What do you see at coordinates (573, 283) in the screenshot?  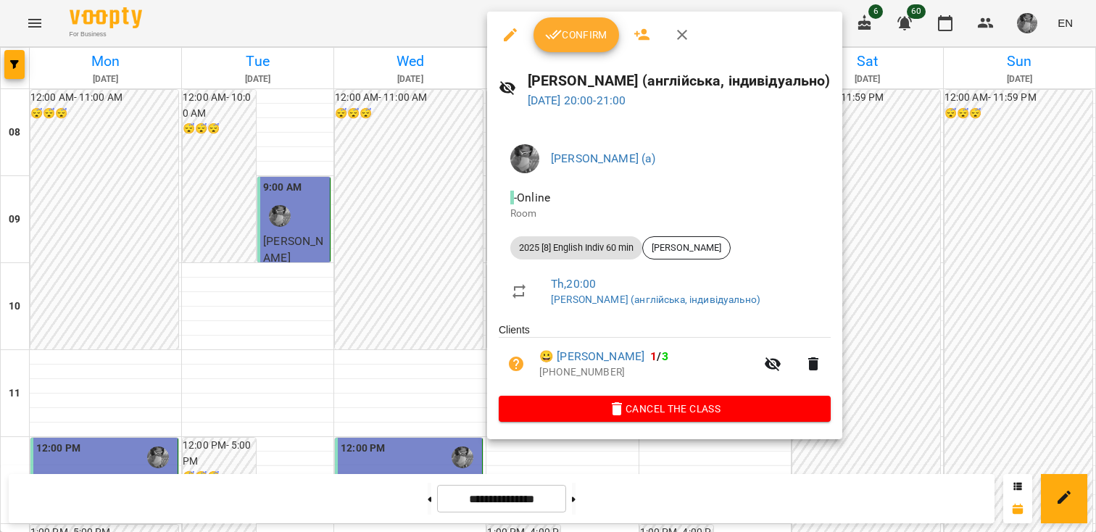 I see `a: Th , 20:00` at bounding box center [573, 283].